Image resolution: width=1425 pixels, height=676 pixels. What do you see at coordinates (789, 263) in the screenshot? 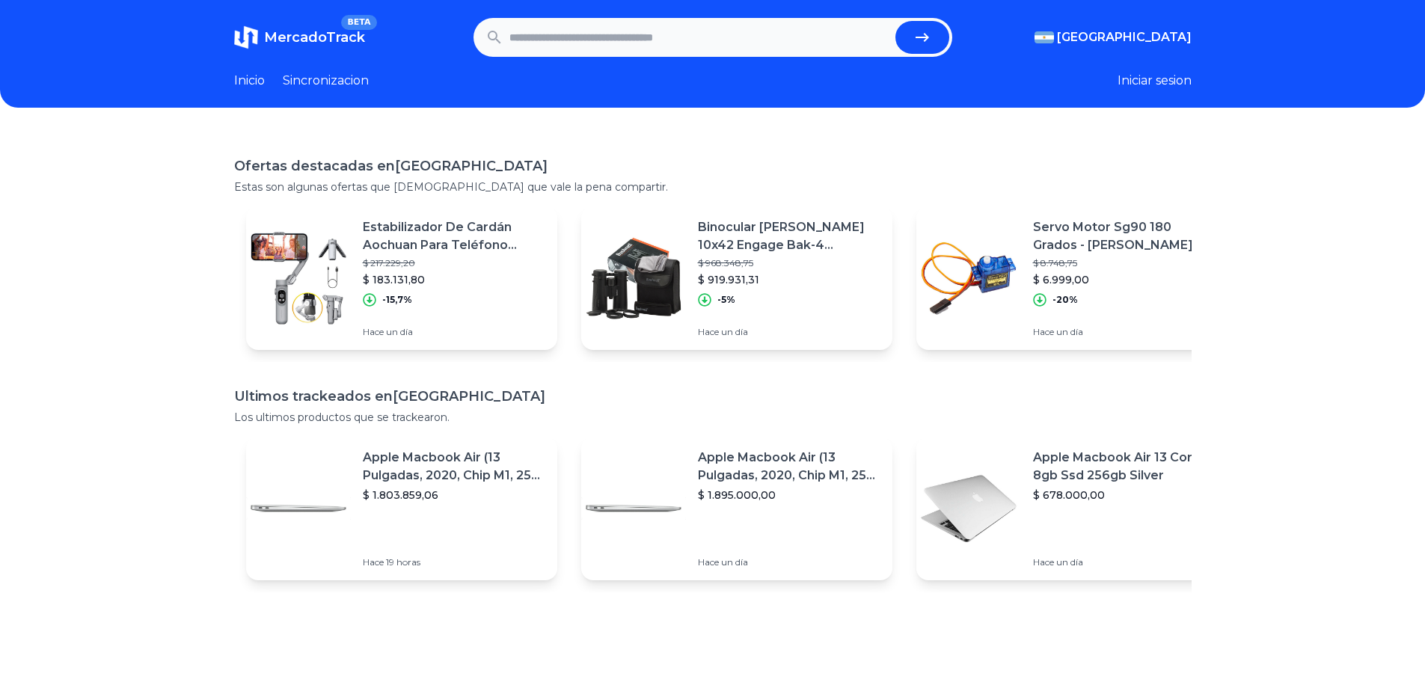
I see `p: $ 968.348,75` at bounding box center [789, 263].